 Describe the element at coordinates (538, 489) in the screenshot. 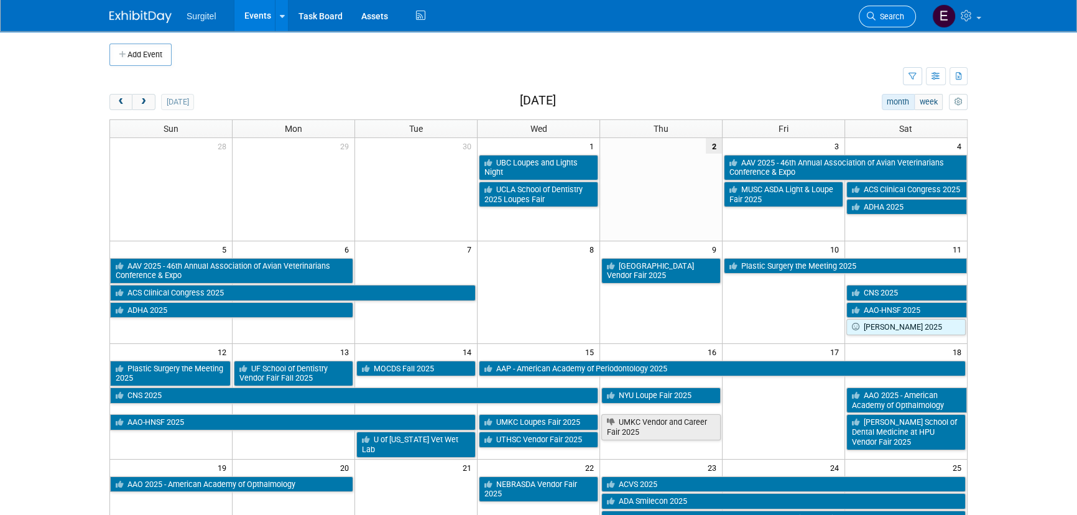

I see `a: NEBRASDA Vendor Fair 2025` at that location.